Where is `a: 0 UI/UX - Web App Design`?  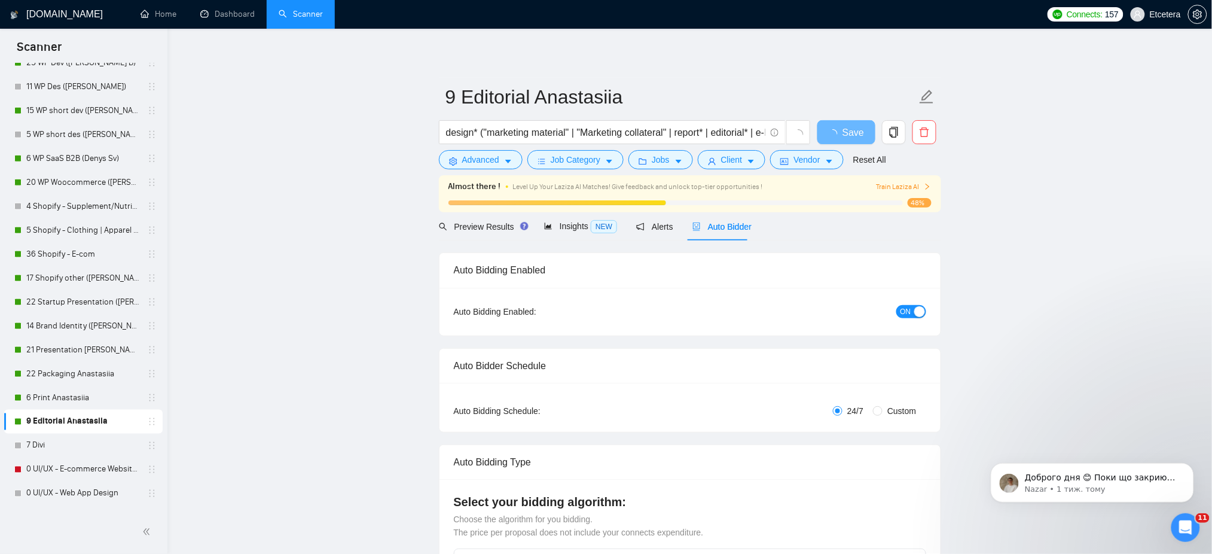 a: 0 UI/UX - Web App Design is located at coordinates (83, 493).